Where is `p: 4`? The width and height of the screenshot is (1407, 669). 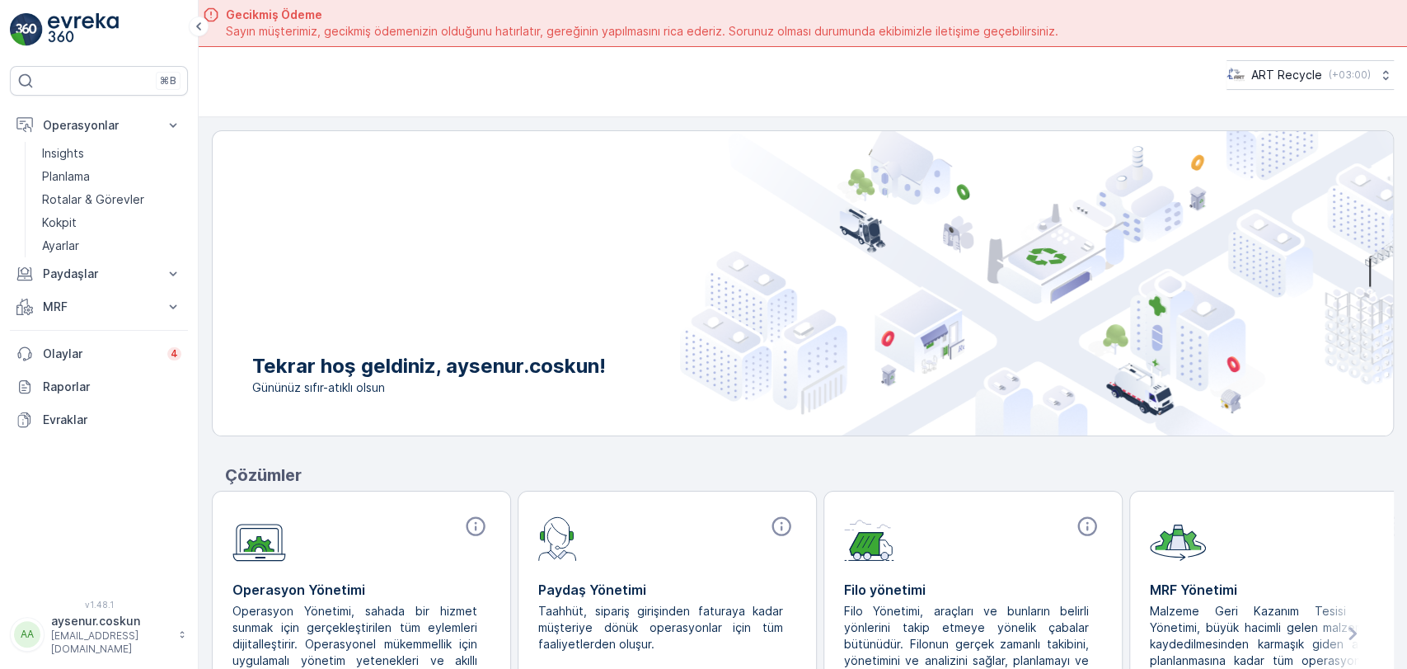
p: 4 is located at coordinates (174, 354).